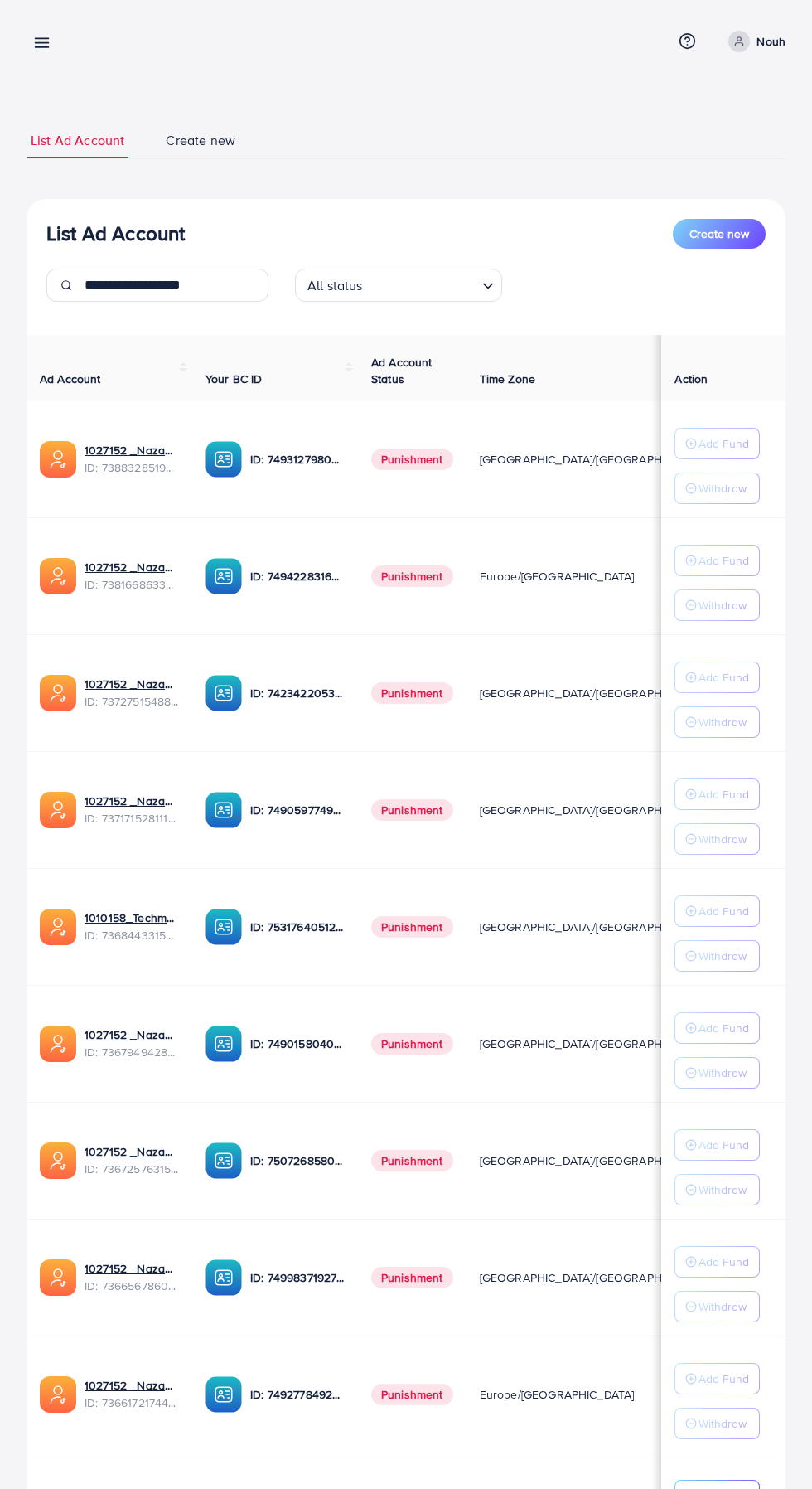 This screenshot has height=1489, width=812. Describe the element at coordinates (298, 1043) in the screenshot. I see `p: ID: 7490158040596217873` at that location.